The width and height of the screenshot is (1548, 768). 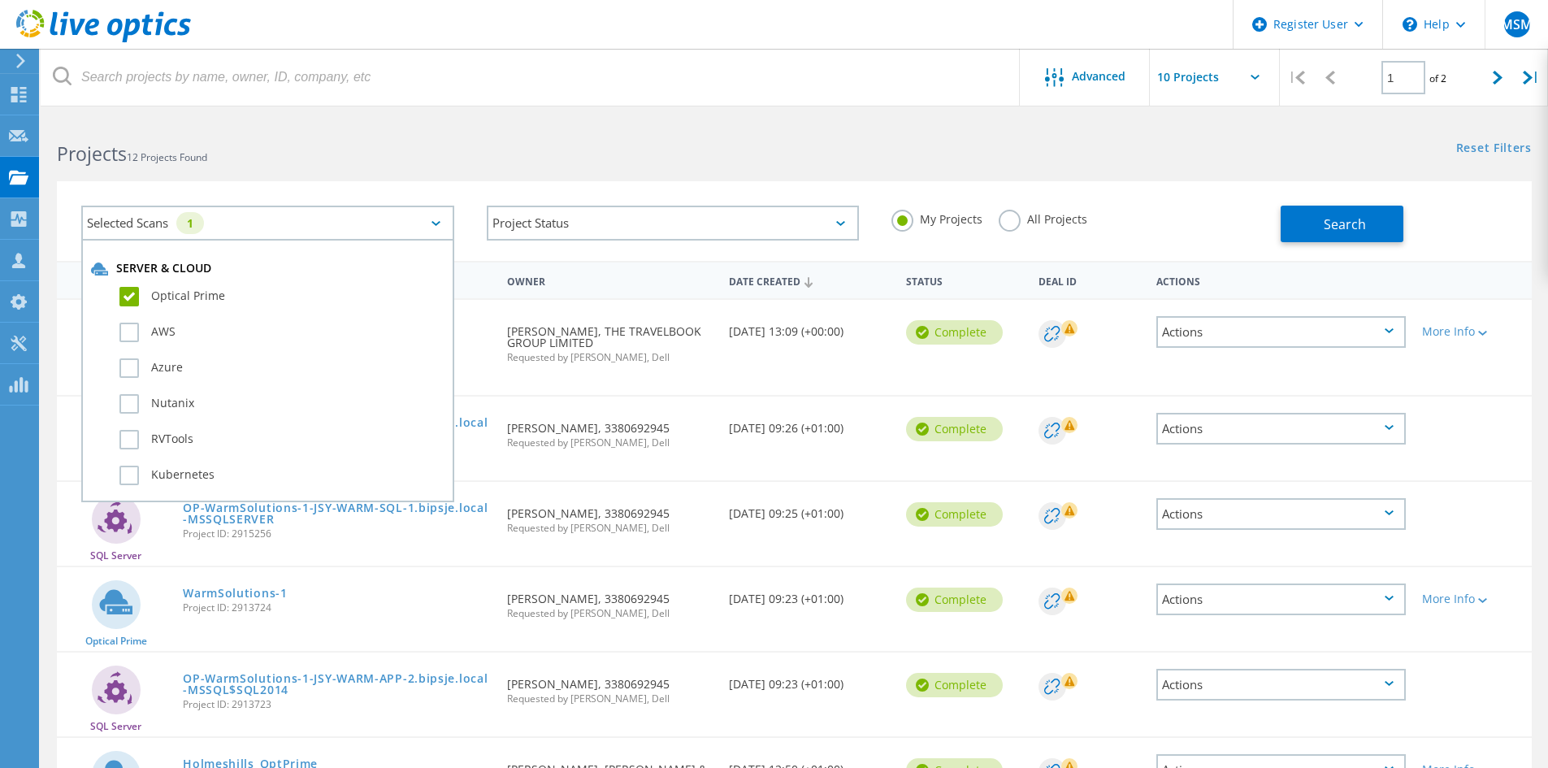 I want to click on div: Project Status, so click(x=673, y=223).